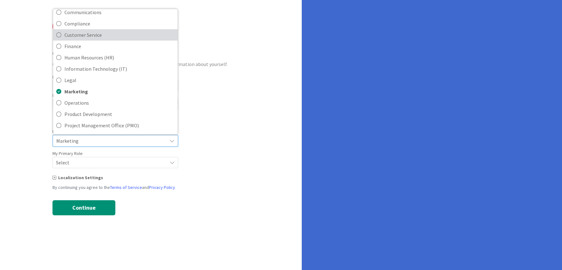 Image resolution: width=562 pixels, height=270 pixels. Describe the element at coordinates (119, 125) in the screenshot. I see `span: Project Management Office (PMO)` at that location.